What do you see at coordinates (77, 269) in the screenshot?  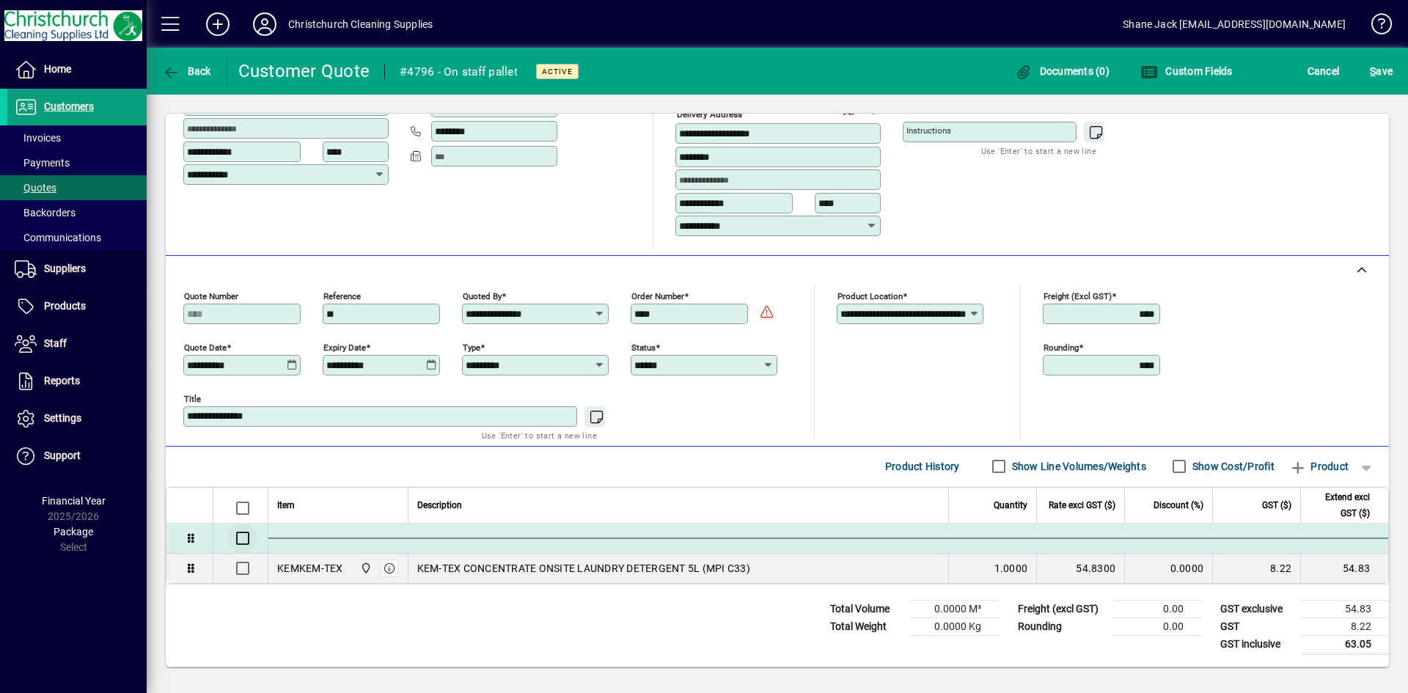 I see `a: Suppliers` at bounding box center [77, 269].